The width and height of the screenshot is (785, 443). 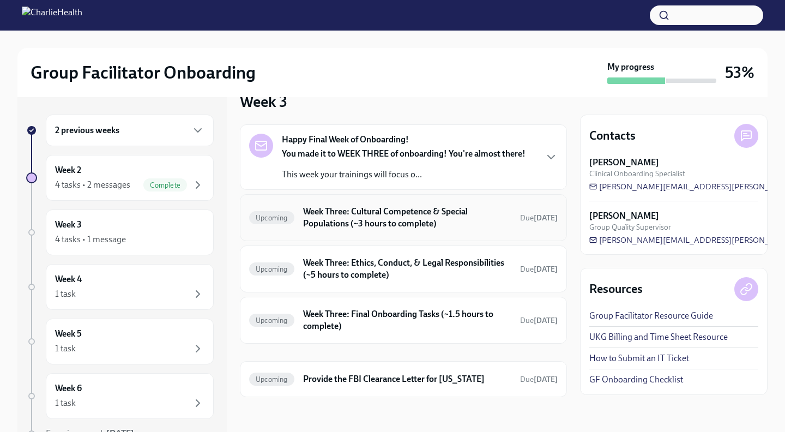 I want to click on p: This week your trainings will focus o..., so click(x=404, y=175).